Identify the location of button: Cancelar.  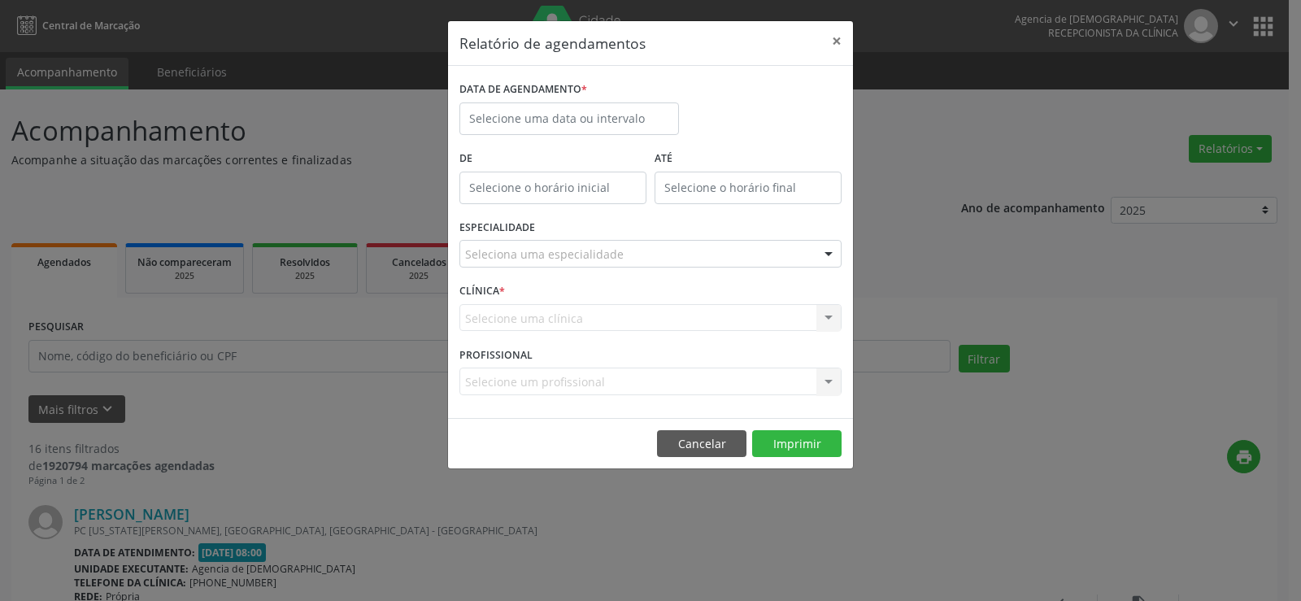
(702, 444).